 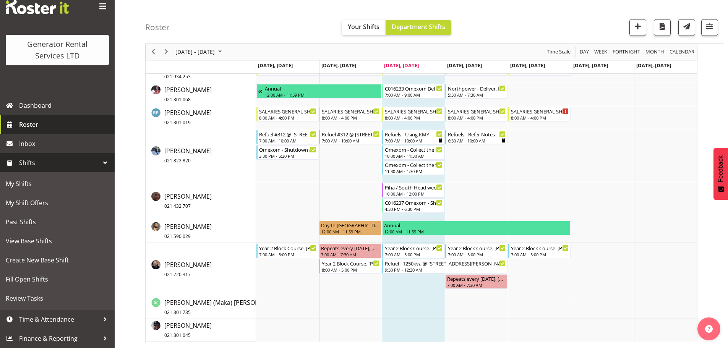 I want to click on div: Sam Carter"s event - Refuel #312 @ 12 Ashfield road, Wairau Valley Begin From Monday, September 2..., so click(x=288, y=137).